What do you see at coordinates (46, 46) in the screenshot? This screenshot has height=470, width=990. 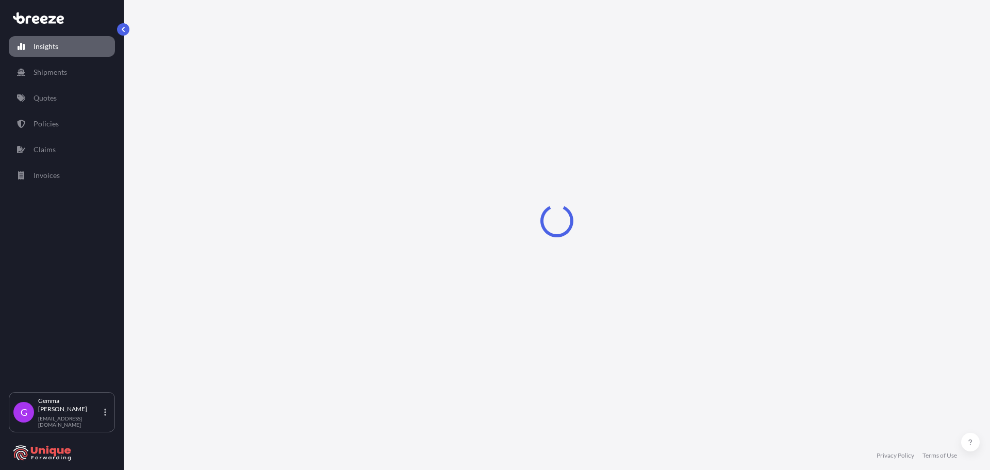 I see `p: Insights` at bounding box center [46, 46].